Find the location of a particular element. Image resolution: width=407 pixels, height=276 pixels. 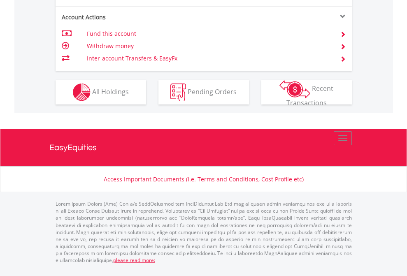

a: EasyEquities is located at coordinates (204, 148).